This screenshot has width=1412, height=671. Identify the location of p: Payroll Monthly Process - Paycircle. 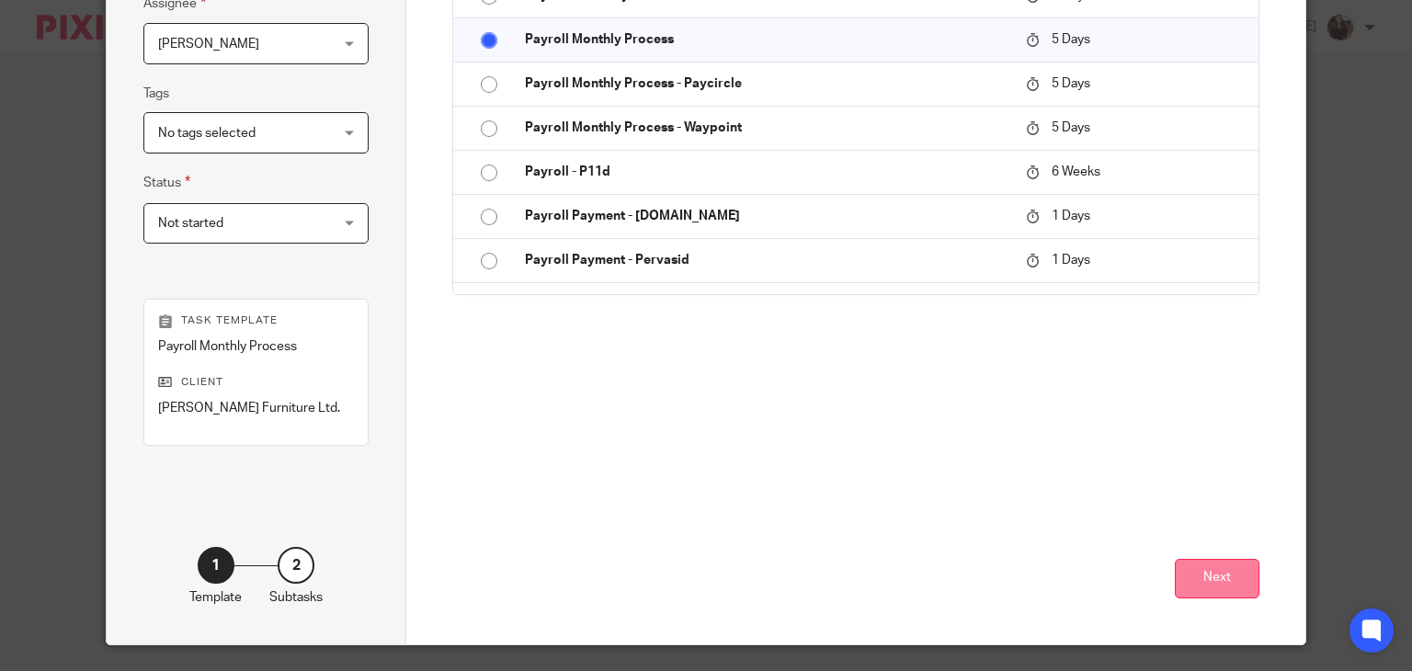
(766, 84).